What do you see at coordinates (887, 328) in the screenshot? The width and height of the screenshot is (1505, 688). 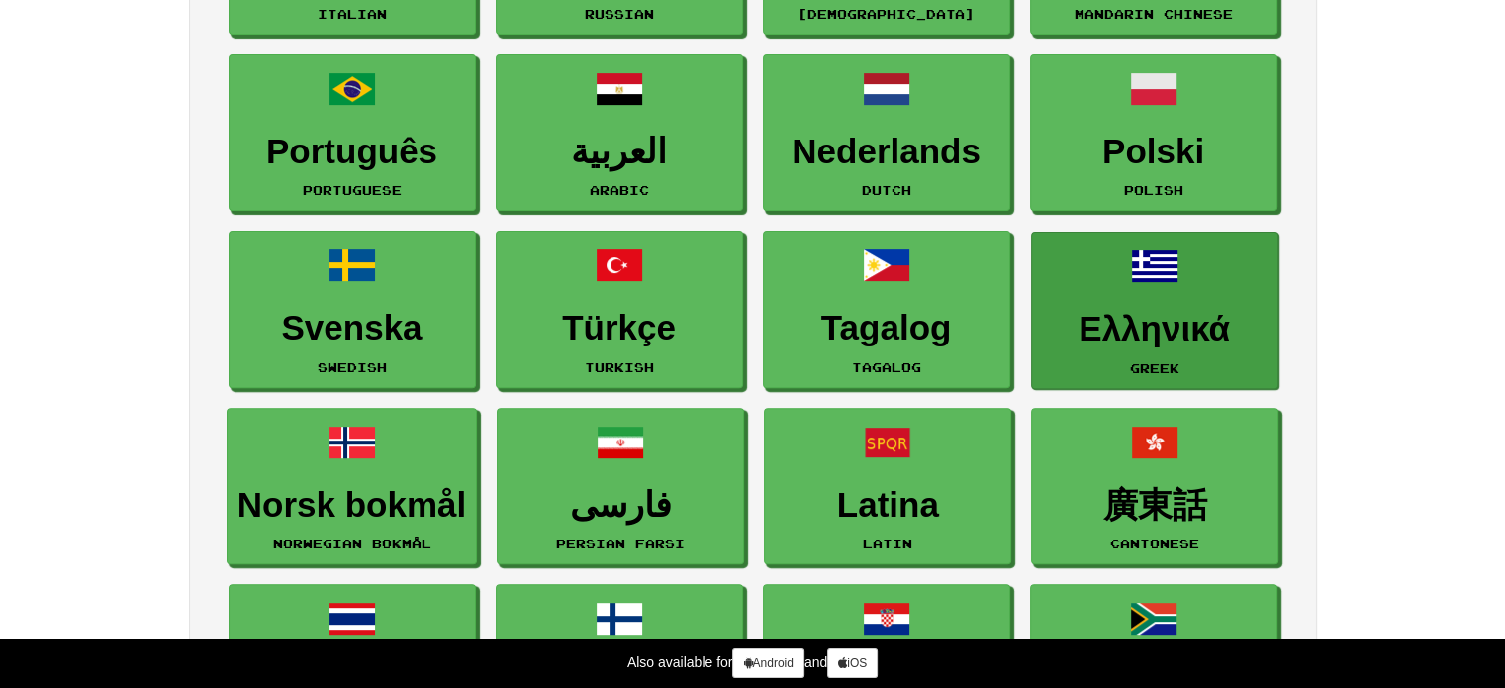 I see `h3: Tagalog` at bounding box center [887, 328].